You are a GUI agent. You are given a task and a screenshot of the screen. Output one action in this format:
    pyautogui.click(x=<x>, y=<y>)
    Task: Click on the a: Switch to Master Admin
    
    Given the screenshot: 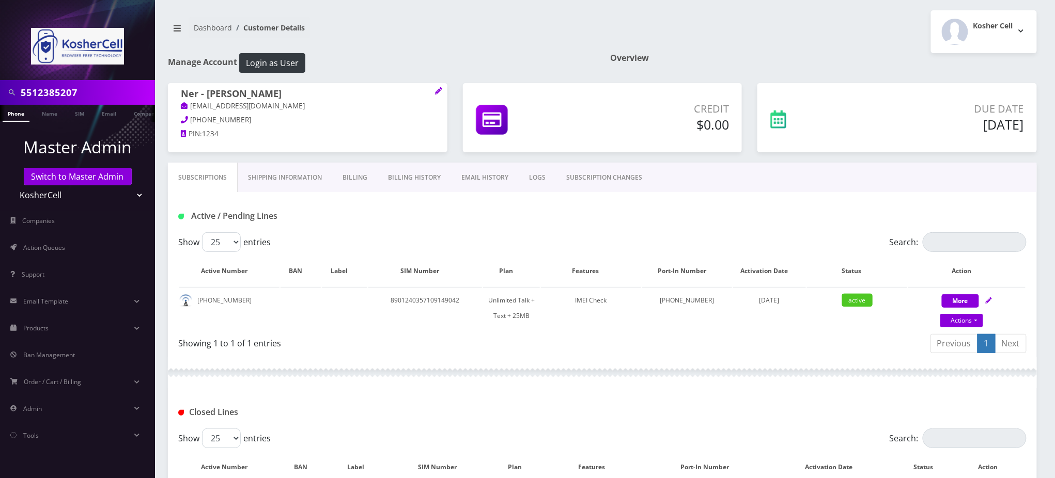 What is the action you would take?
    pyautogui.click(x=77, y=177)
    